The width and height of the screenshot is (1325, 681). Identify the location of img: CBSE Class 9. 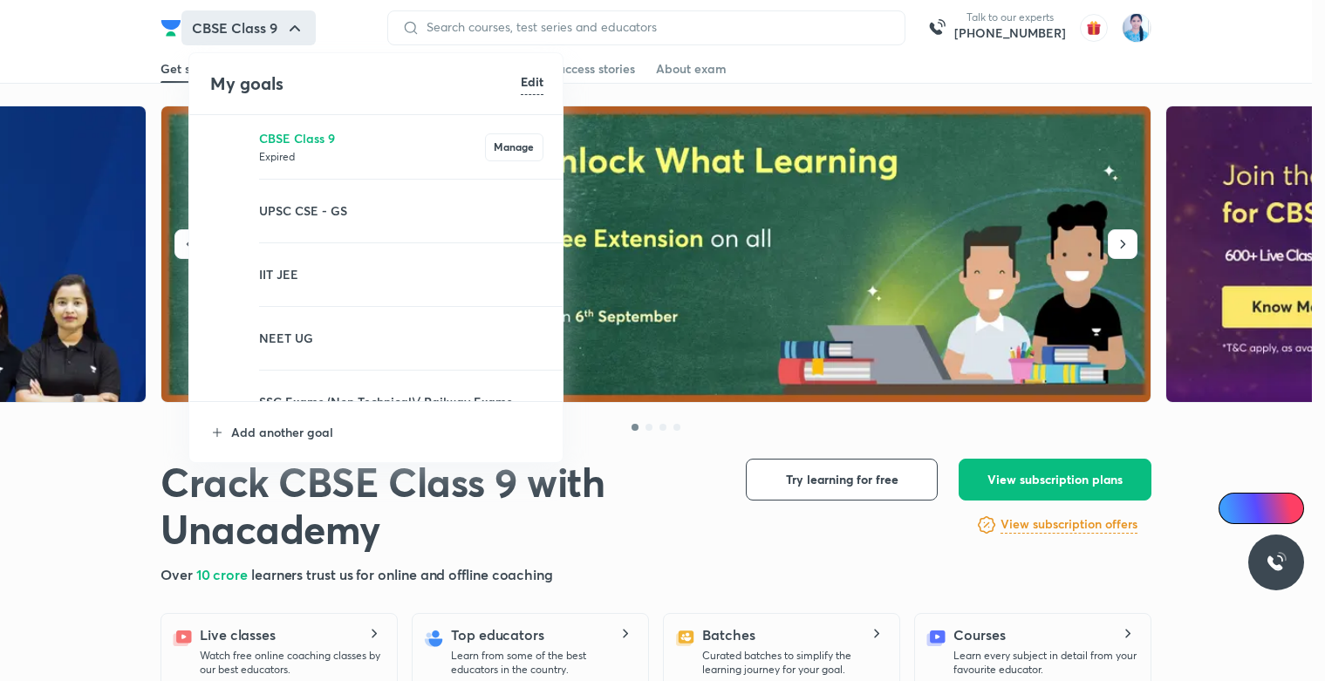
(228, 147).